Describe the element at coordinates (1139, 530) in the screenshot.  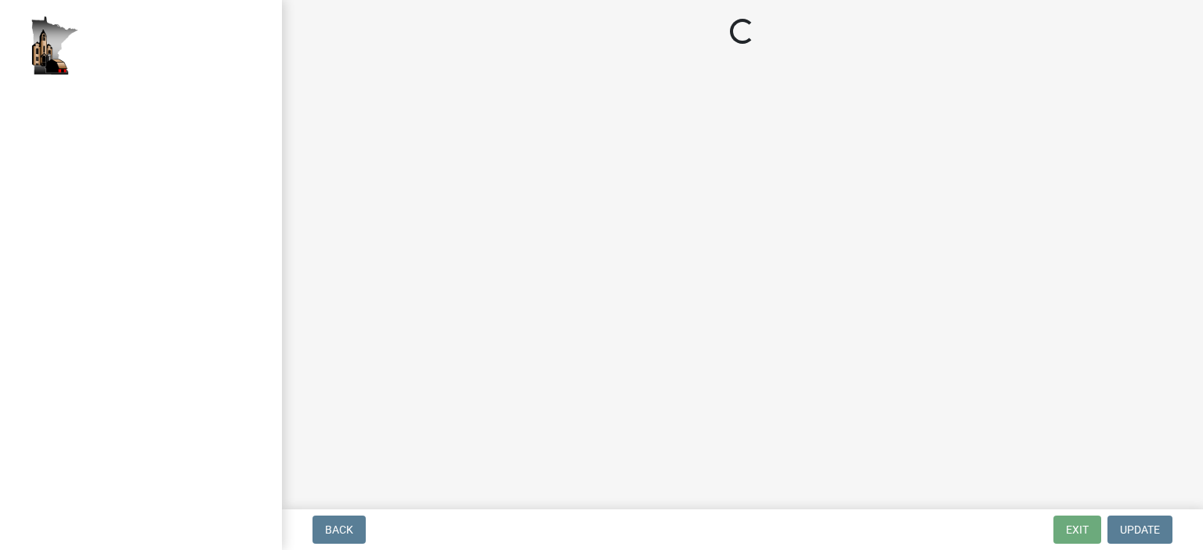
I see `button: Update` at that location.